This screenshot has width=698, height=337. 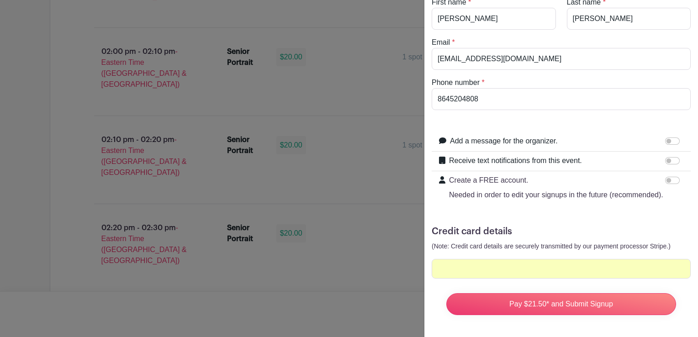 I want to click on p: Needed in order to edit your signups in the future (recommended)., so click(x=556, y=195).